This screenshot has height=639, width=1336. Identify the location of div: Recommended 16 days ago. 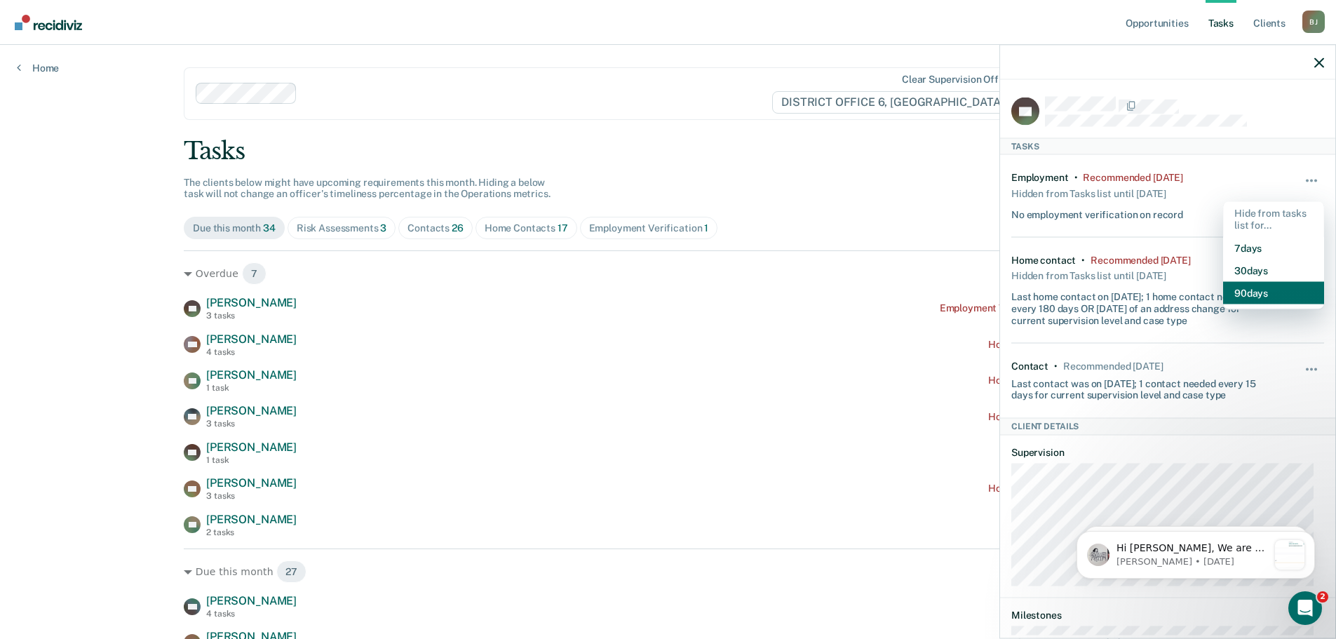
(1140, 259).